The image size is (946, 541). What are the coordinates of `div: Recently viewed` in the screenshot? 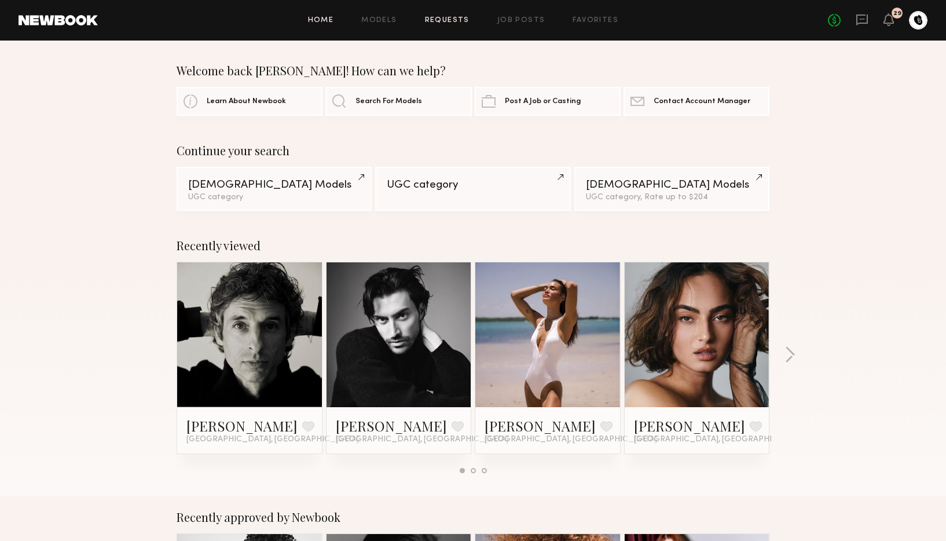 It's located at (473, 246).